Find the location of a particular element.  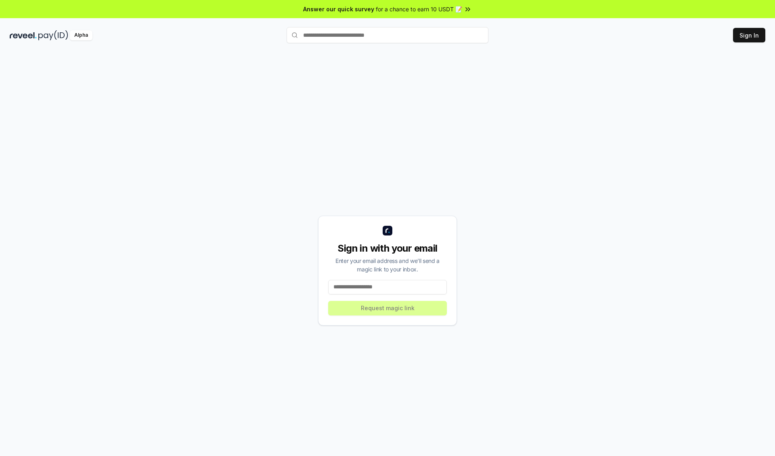

img: reveel_dark is located at coordinates (23, 35).